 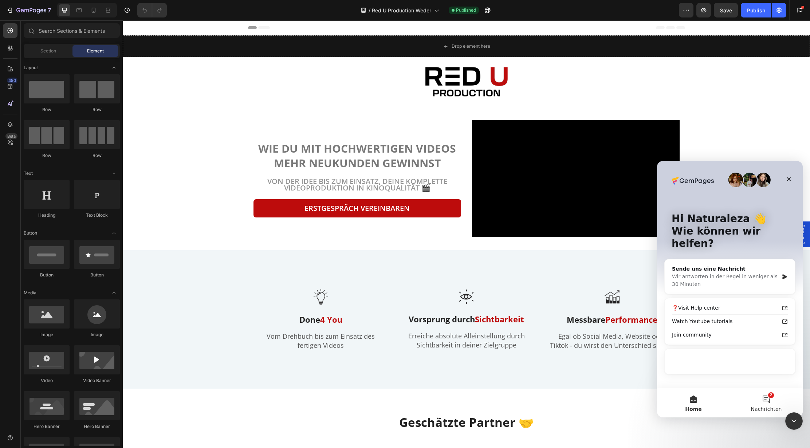 What do you see at coordinates (68, 147) in the screenshot?
I see `div: ❓Visit Help center` at bounding box center [68, 147].